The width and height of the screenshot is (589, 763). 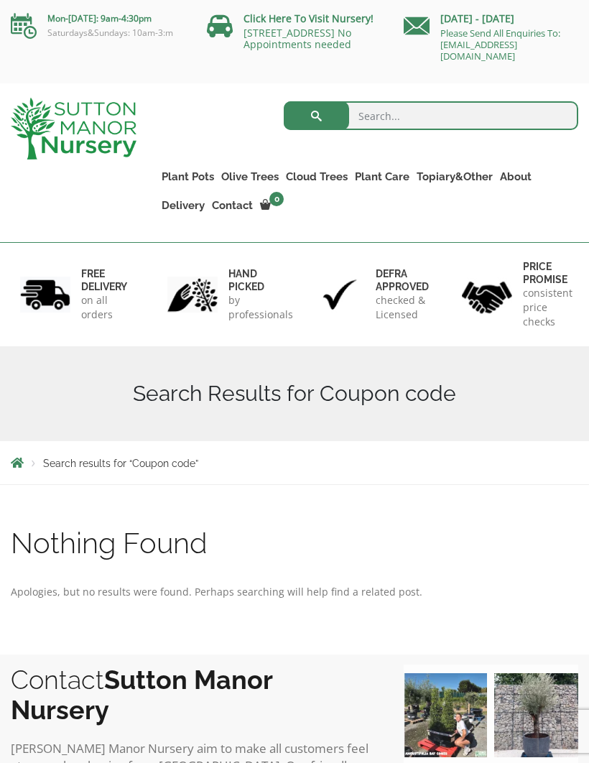 I want to click on img: logo, so click(x=73, y=129).